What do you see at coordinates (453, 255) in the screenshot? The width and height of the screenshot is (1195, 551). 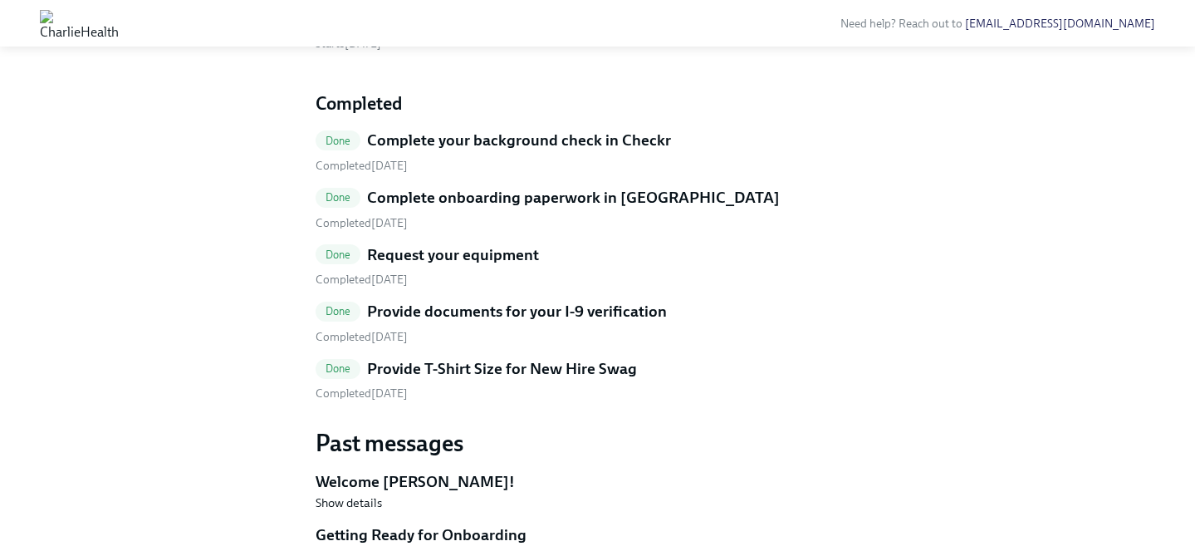 I see `h5: Request your equipment` at bounding box center [453, 255].